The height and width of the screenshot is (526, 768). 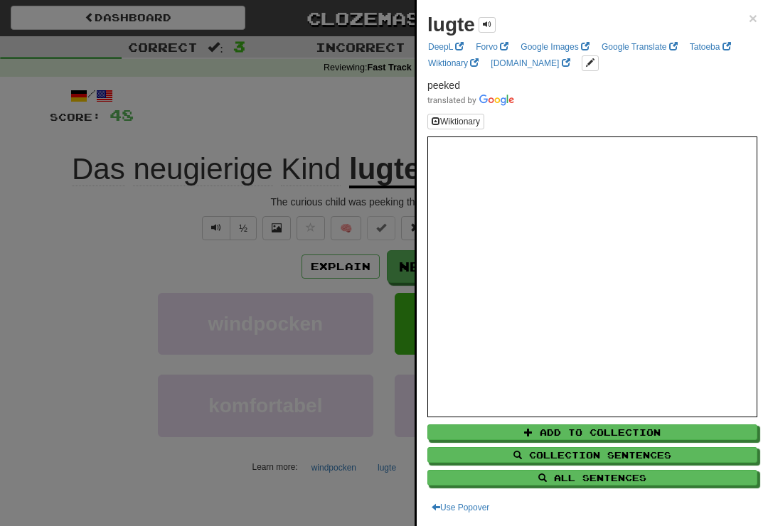 I want to click on a: Tatoeba, so click(x=710, y=47).